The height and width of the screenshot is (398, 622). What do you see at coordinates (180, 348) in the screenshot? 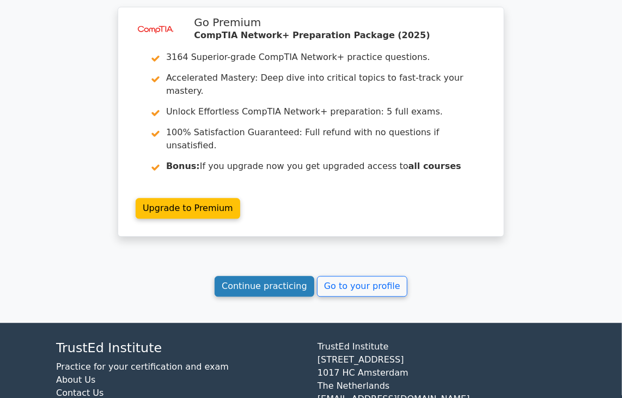
I see `h4: TrustEd Institute` at bounding box center [180, 348].